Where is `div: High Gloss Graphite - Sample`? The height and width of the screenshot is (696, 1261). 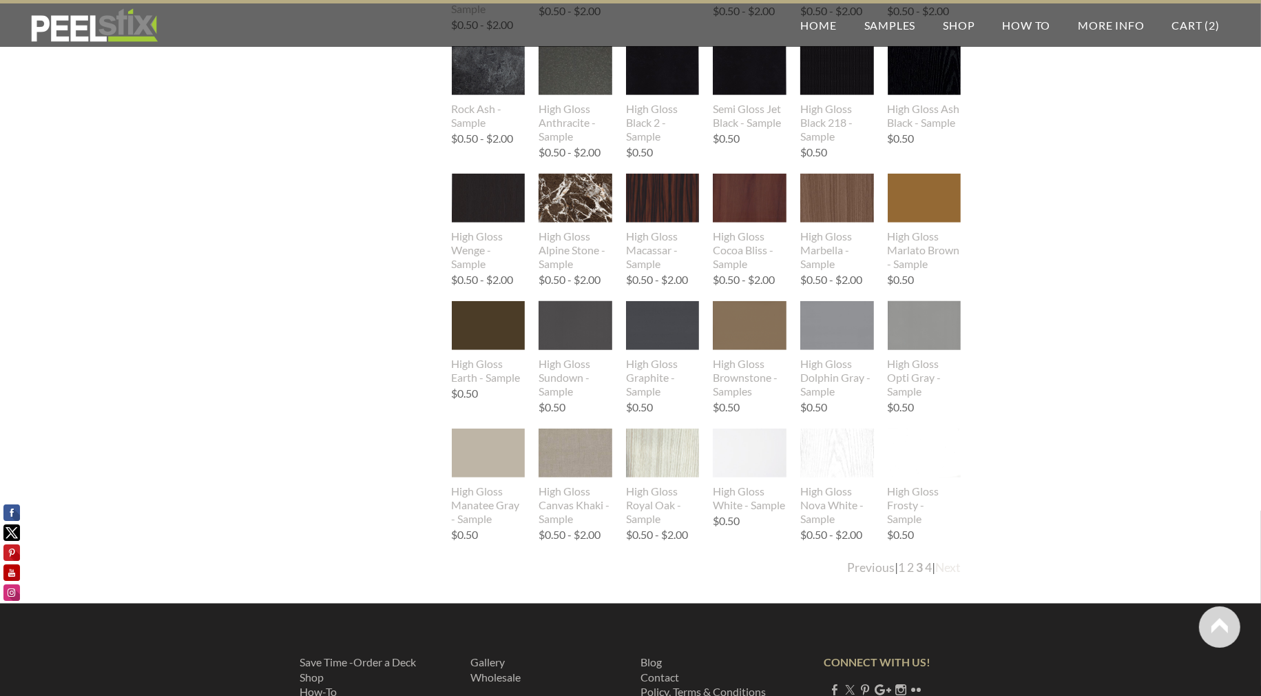 div: High Gloss Graphite - Sample is located at coordinates (663, 378).